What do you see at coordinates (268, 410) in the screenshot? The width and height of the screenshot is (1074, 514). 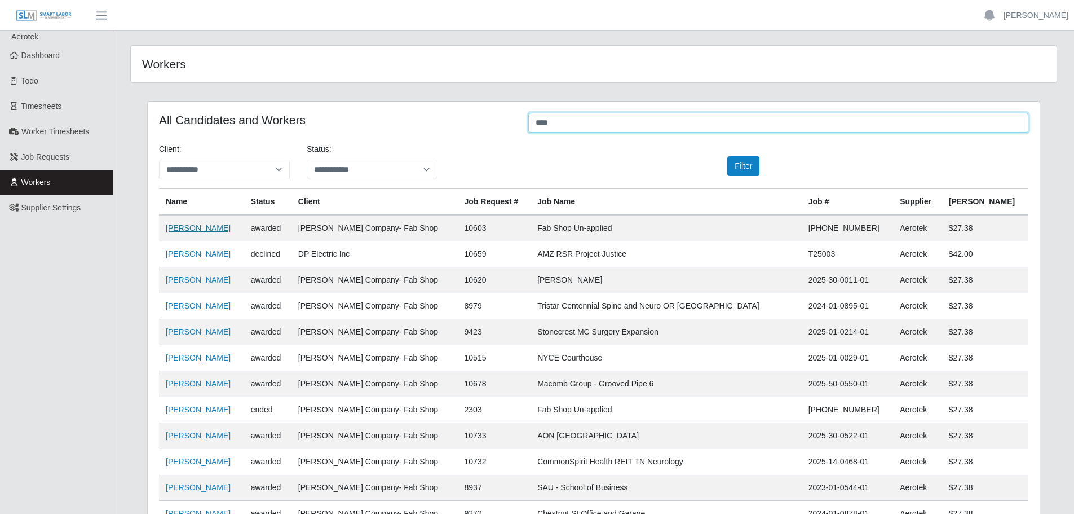 I see `td: ended` at bounding box center [268, 410].